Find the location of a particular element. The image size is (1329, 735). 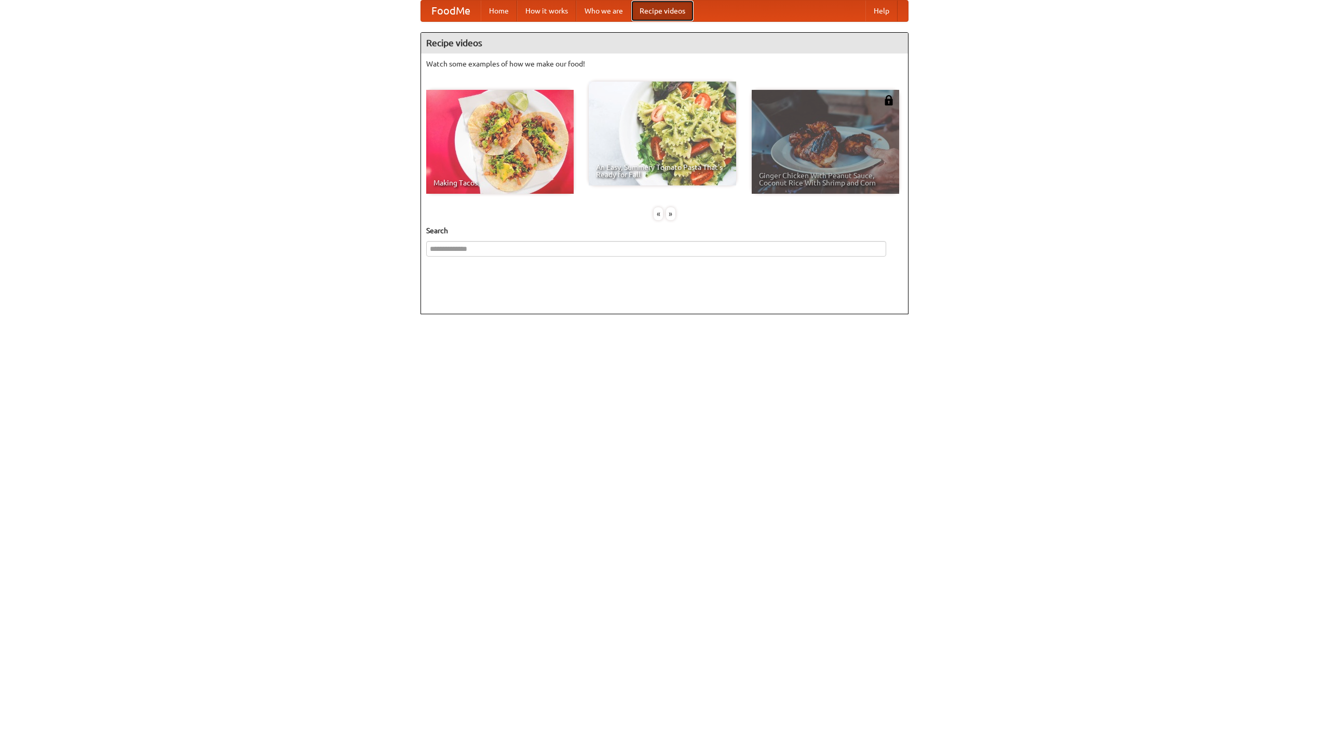

h4: Recipe videos is located at coordinates (665, 43).